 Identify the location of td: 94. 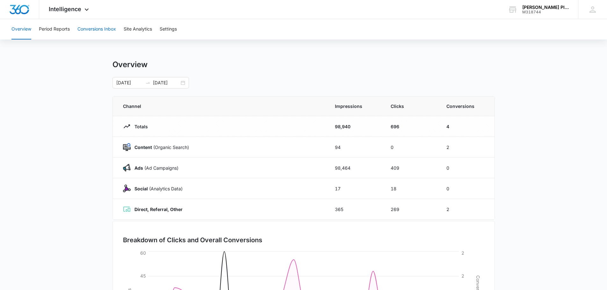
(355, 147).